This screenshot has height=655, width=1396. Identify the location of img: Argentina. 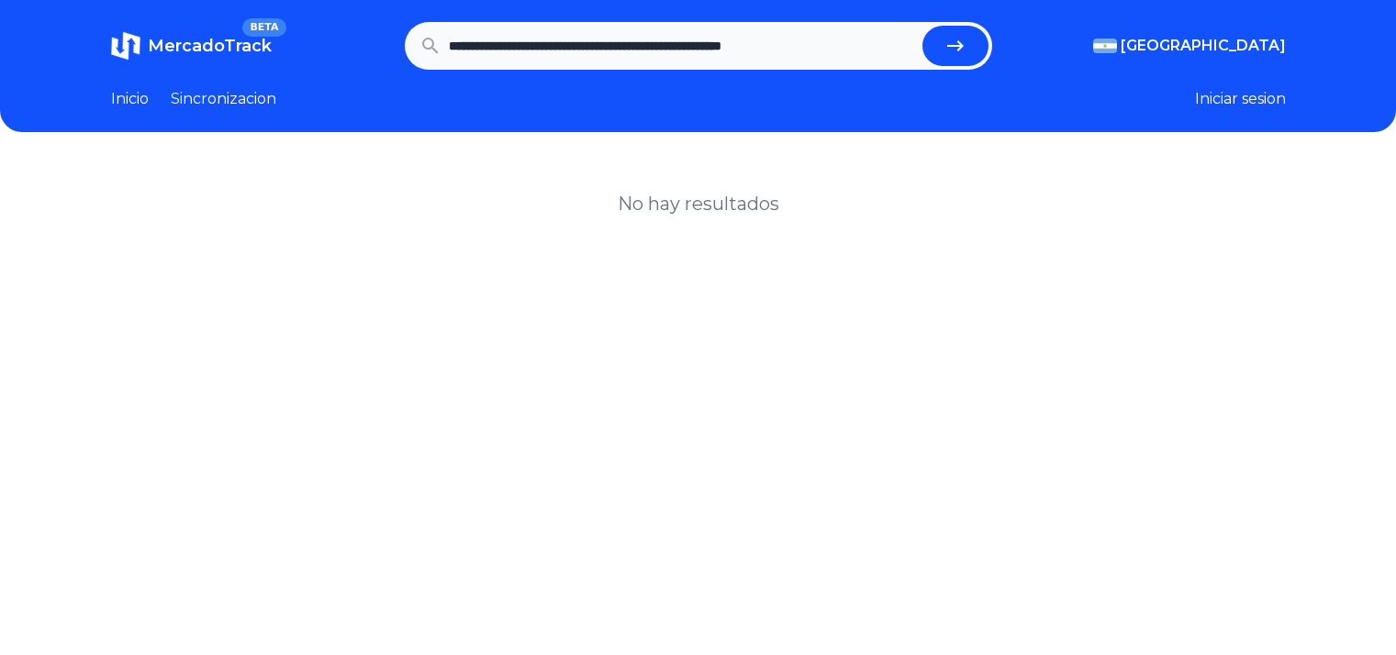
(1105, 46).